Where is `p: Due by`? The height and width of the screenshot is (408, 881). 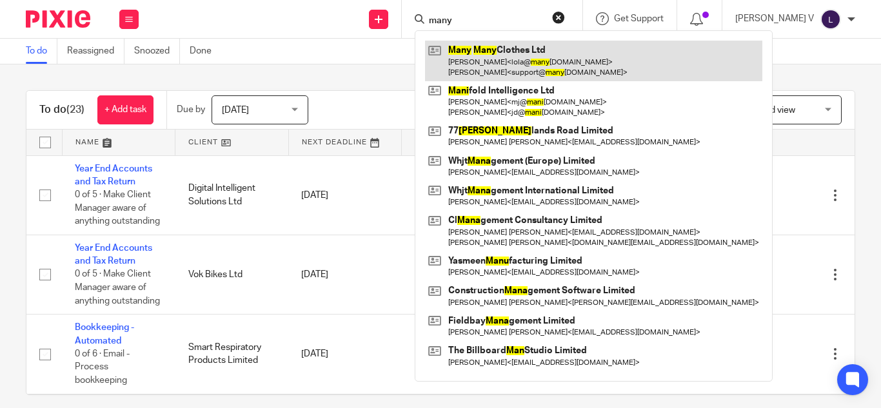 p: Due by is located at coordinates (191, 110).